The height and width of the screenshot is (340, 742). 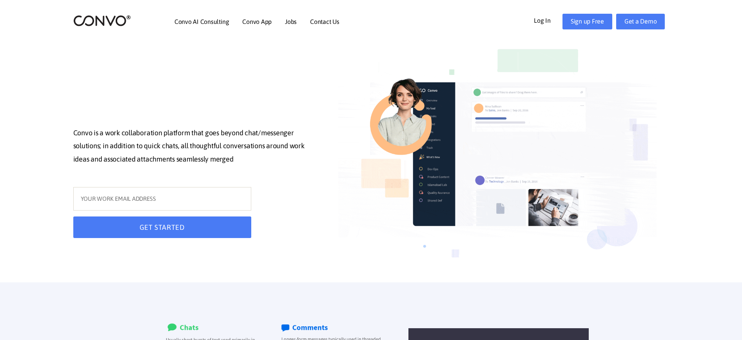 I want to click on a: Convo AI Consulting, so click(x=202, y=22).